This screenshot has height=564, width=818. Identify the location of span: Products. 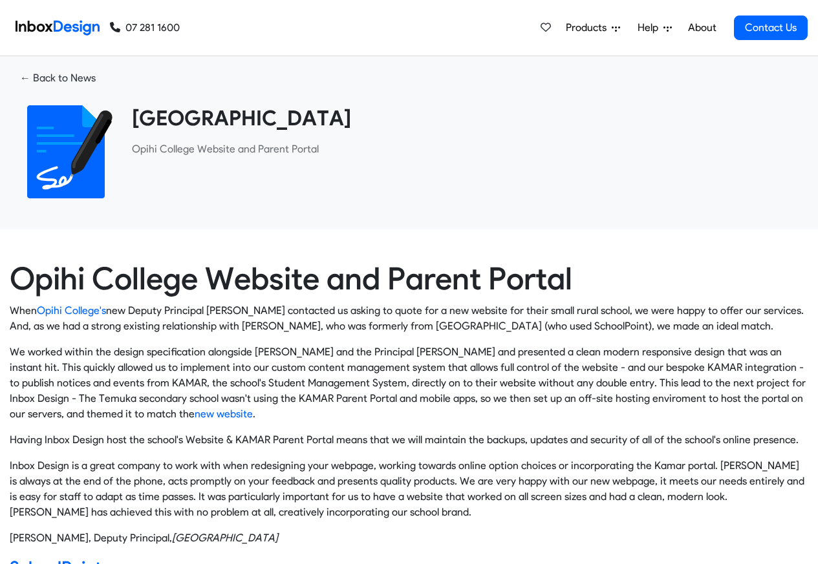
(588, 28).